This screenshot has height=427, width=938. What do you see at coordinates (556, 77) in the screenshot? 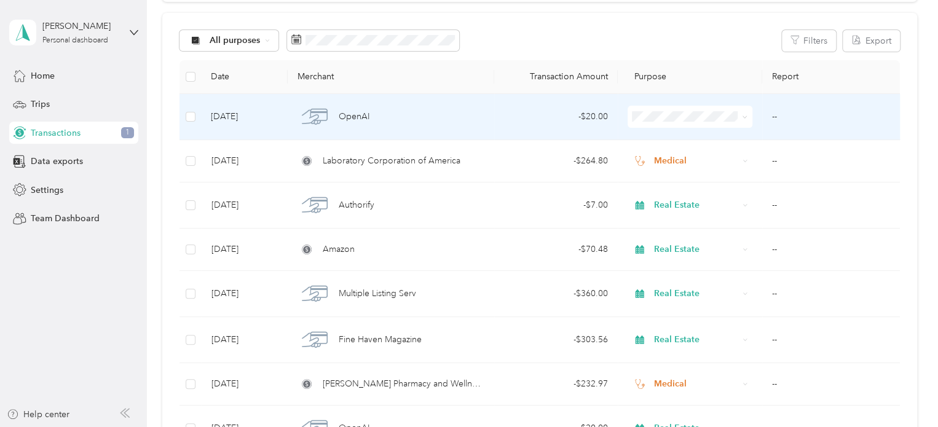
I see `th: Transaction Amount` at bounding box center [556, 77].